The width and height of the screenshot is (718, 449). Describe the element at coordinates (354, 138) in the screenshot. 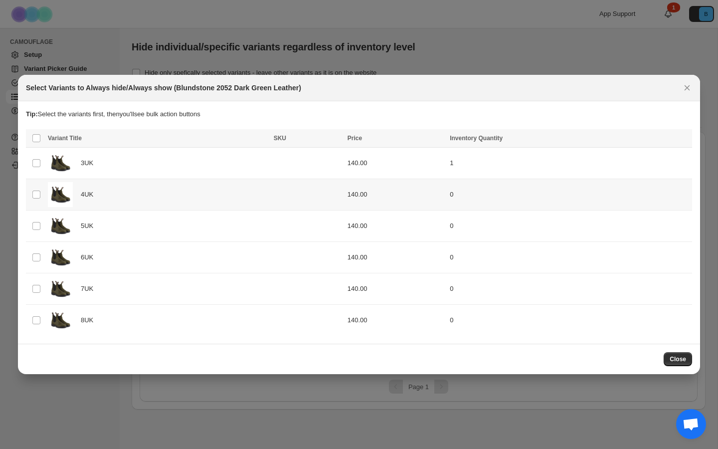

I see `span: Price` at that location.